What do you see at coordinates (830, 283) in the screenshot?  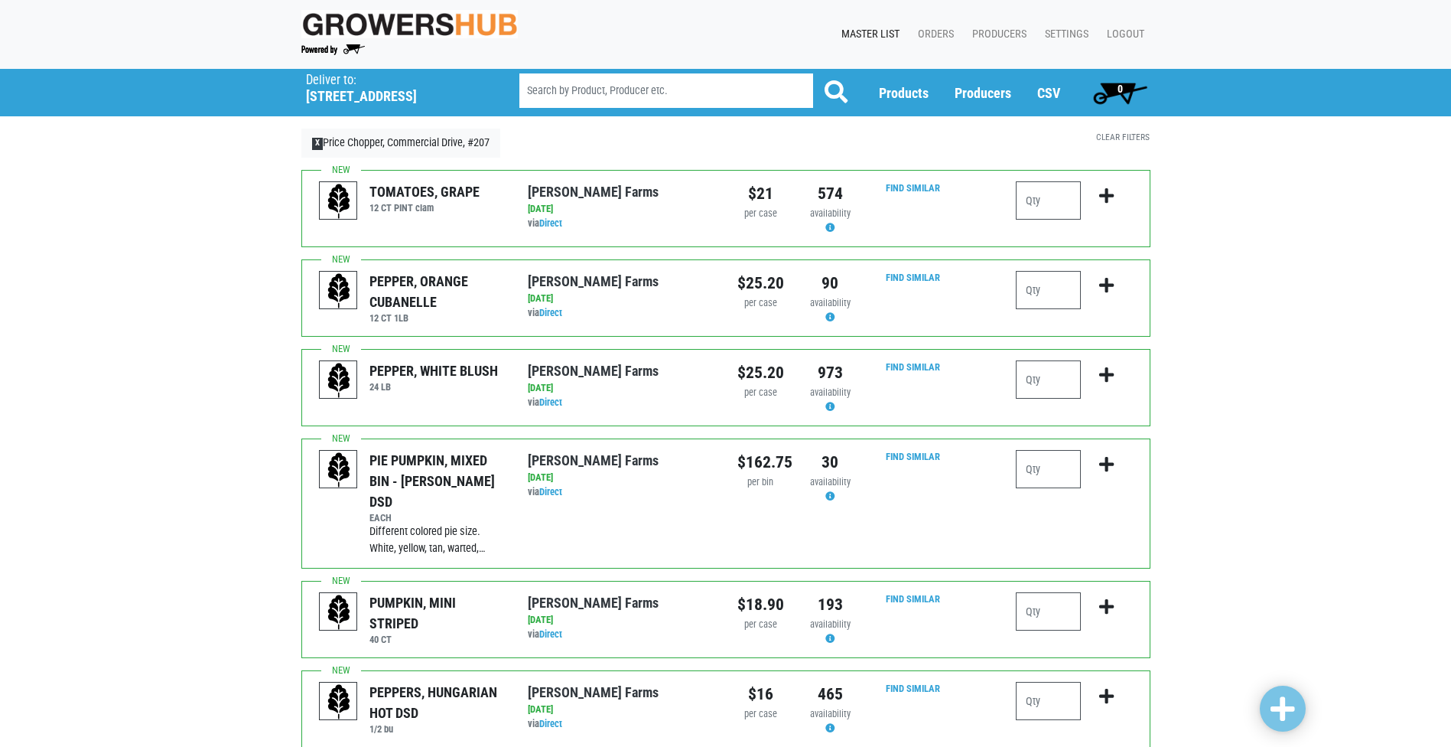 I see `div: 90` at bounding box center [830, 283].